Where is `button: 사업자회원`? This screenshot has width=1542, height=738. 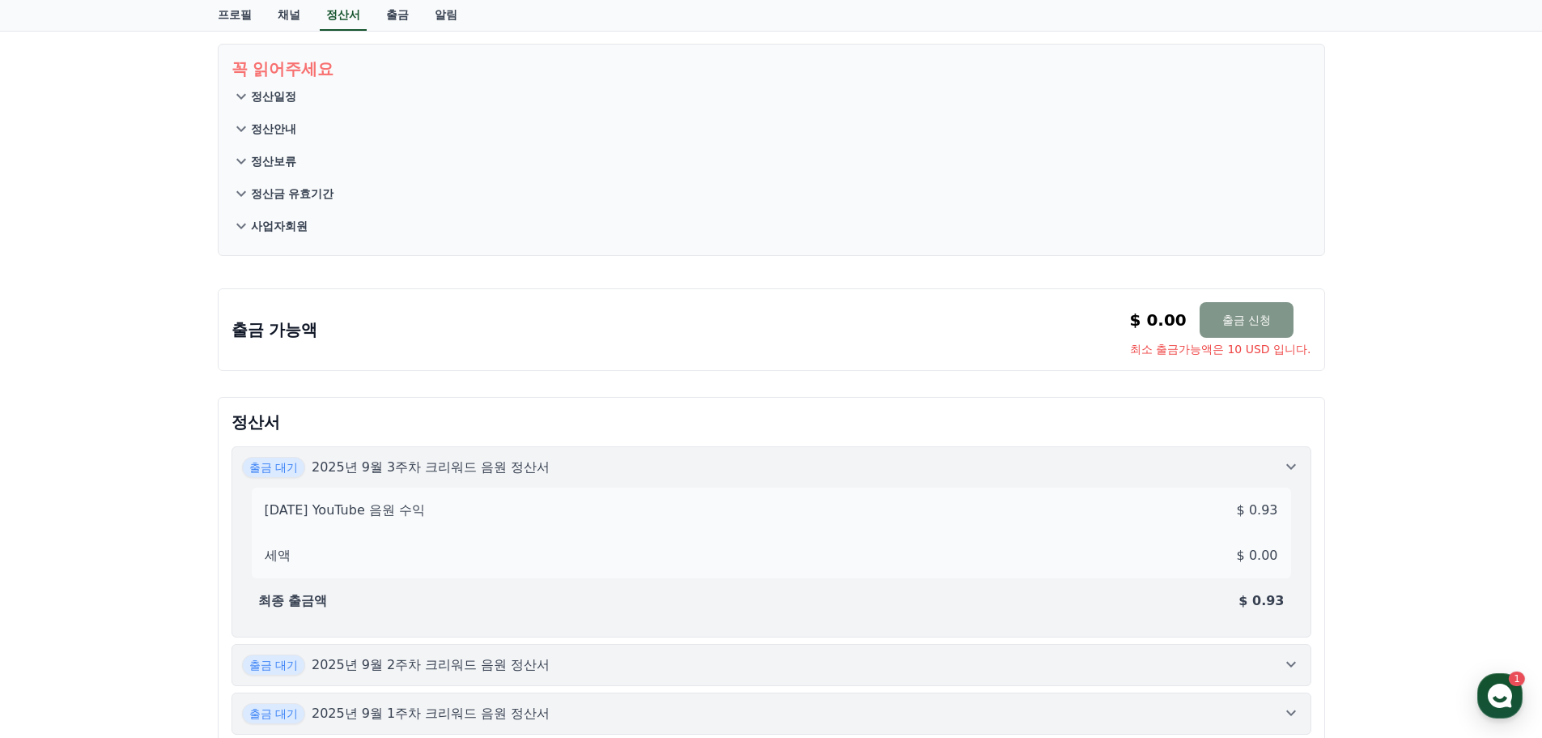 button: 사업자회원 is located at coordinates (772, 226).